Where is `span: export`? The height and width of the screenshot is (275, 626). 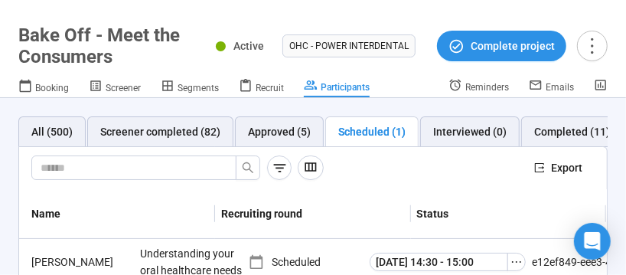 span: export is located at coordinates (540, 168).